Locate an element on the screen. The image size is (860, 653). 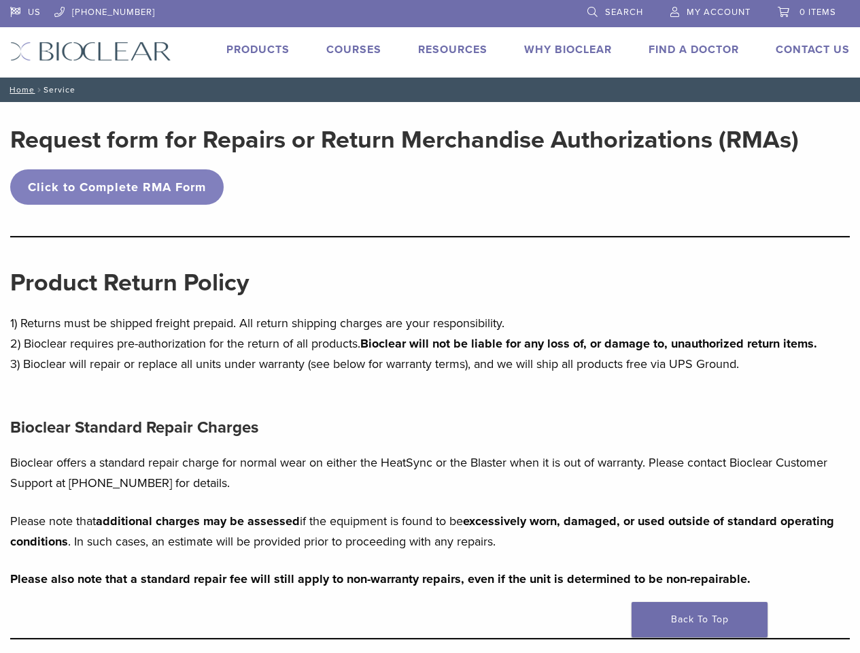
p: Bioclear offers a standard repair charge for normal wear on either the HeatSync or the Blaster wh... is located at coordinates (430, 473).